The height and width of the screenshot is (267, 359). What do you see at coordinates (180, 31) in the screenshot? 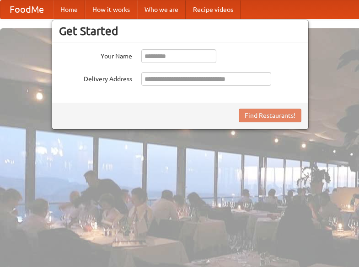
I see `h3: Get Started` at bounding box center [180, 31].